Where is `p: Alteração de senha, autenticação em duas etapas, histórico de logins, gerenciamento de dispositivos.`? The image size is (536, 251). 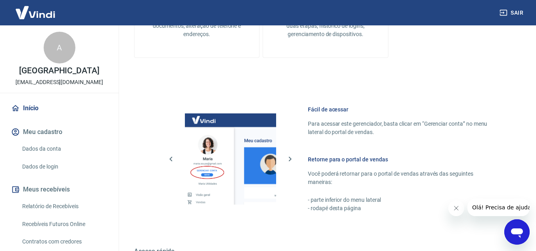 p: Alteração de senha, autenticação em duas etapas, histórico de logins, gerenciamento de dispositivos. is located at coordinates (325, 26).